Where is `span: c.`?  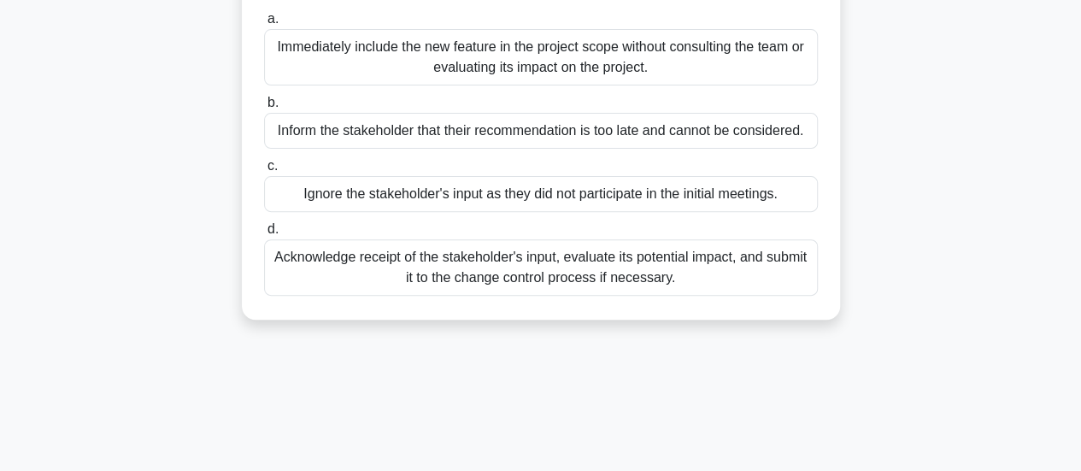 span: c. is located at coordinates (273, 165).